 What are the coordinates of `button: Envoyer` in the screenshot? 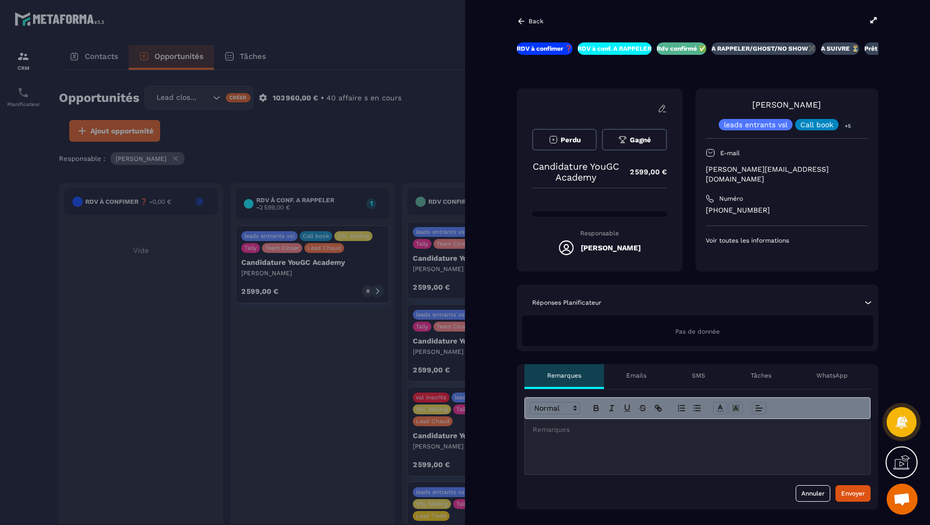 It's located at (853, 493).